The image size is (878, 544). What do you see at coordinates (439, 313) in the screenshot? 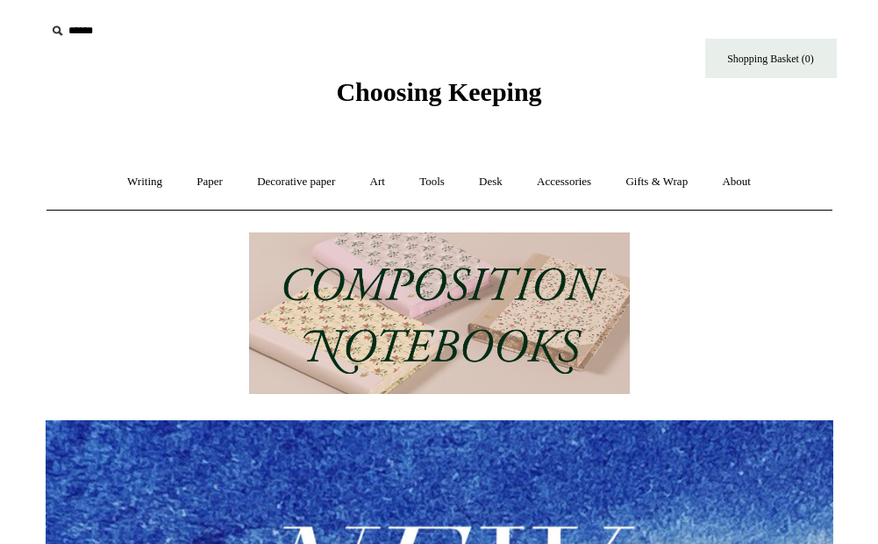
I see `img: 202302 Composition ledgers.jpg__PID:69722ee6-fa44-49dd-a067-31375e5d54ec` at bounding box center [439, 313].